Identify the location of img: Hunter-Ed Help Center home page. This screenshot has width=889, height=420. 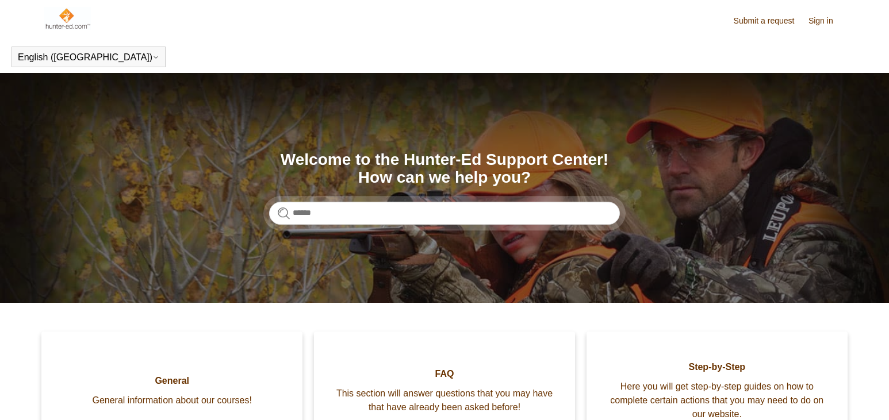
(67, 18).